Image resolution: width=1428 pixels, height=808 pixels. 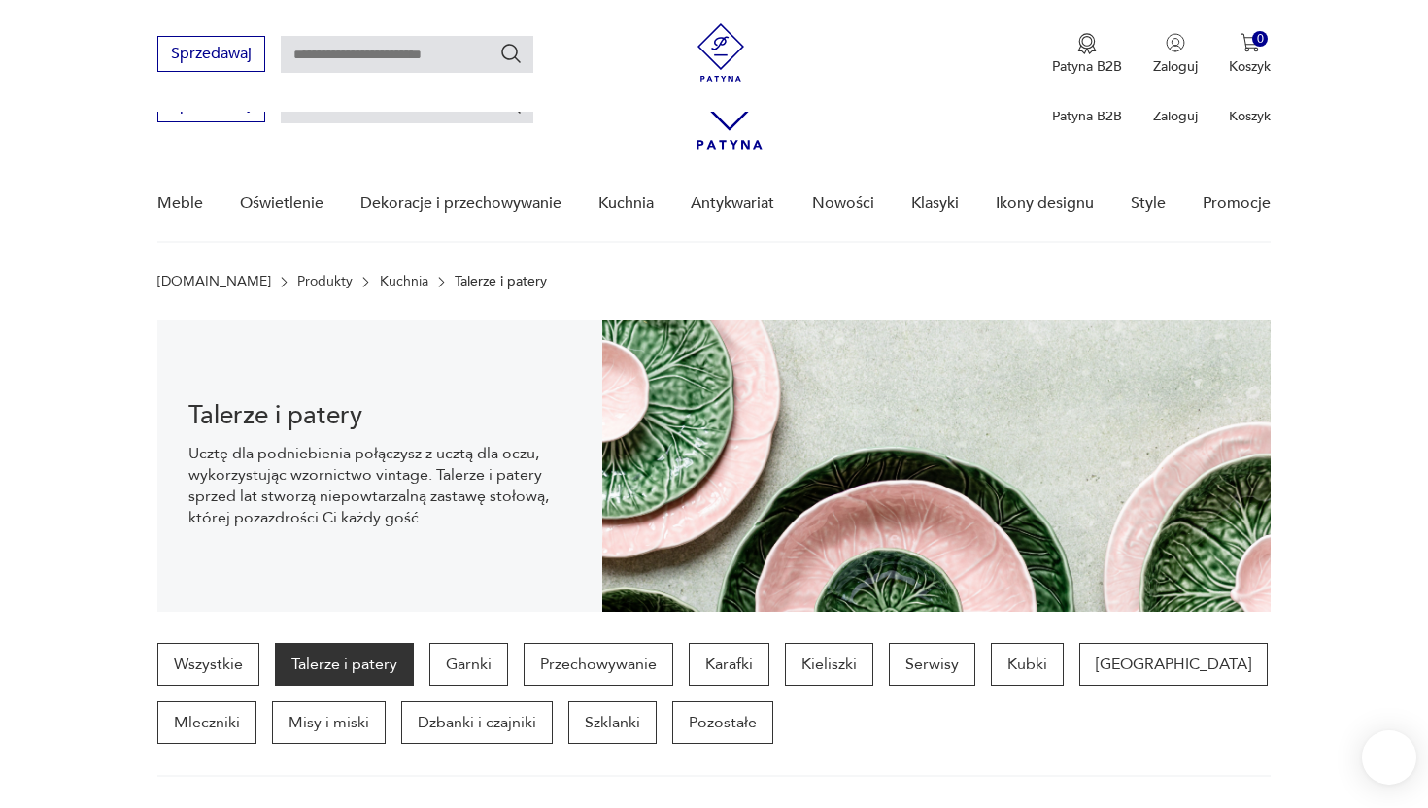 I want to click on img: Ikona medalu, so click(x=1087, y=44).